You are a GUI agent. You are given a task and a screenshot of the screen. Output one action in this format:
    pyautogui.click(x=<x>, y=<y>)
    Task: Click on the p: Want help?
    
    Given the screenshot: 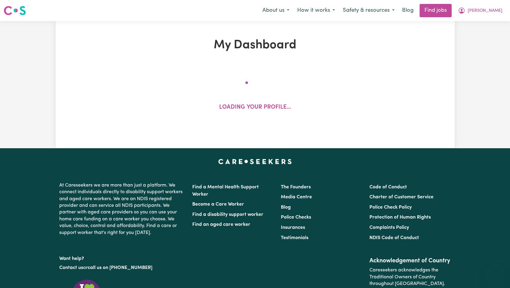 What is the action you would take?
    pyautogui.click(x=122, y=258)
    